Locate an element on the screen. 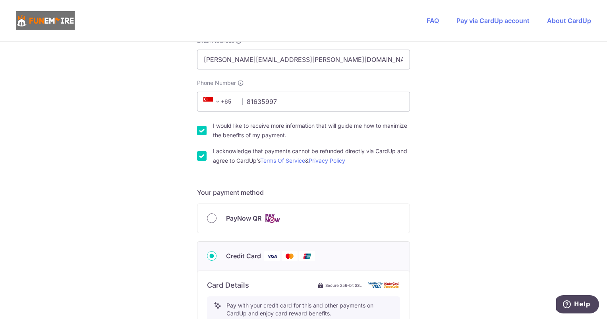 Image resolution: width=607 pixels, height=319 pixels. img: Cards logo is located at coordinates (272, 218).